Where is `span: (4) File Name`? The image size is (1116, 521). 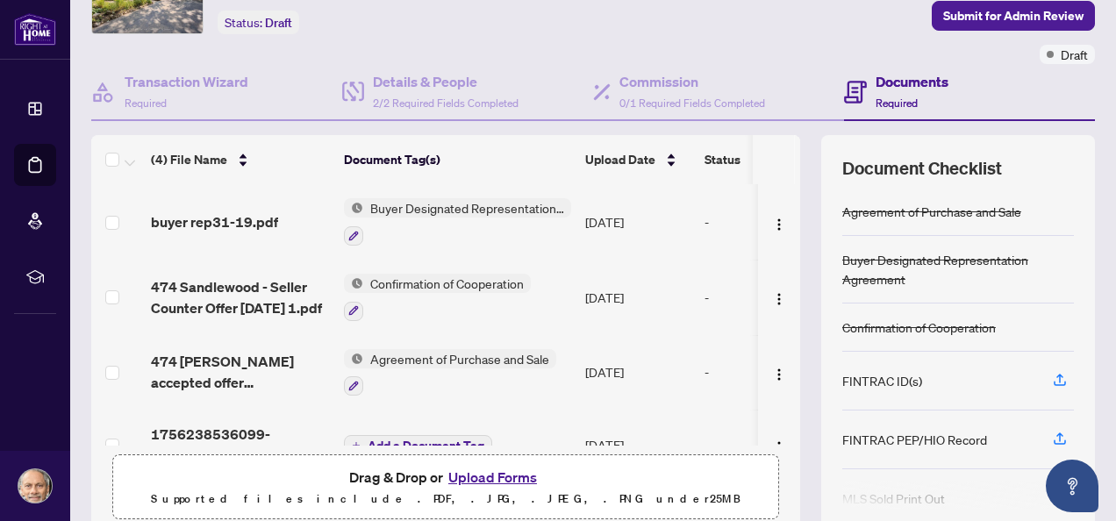
span: (4) File Name is located at coordinates (189, 160).